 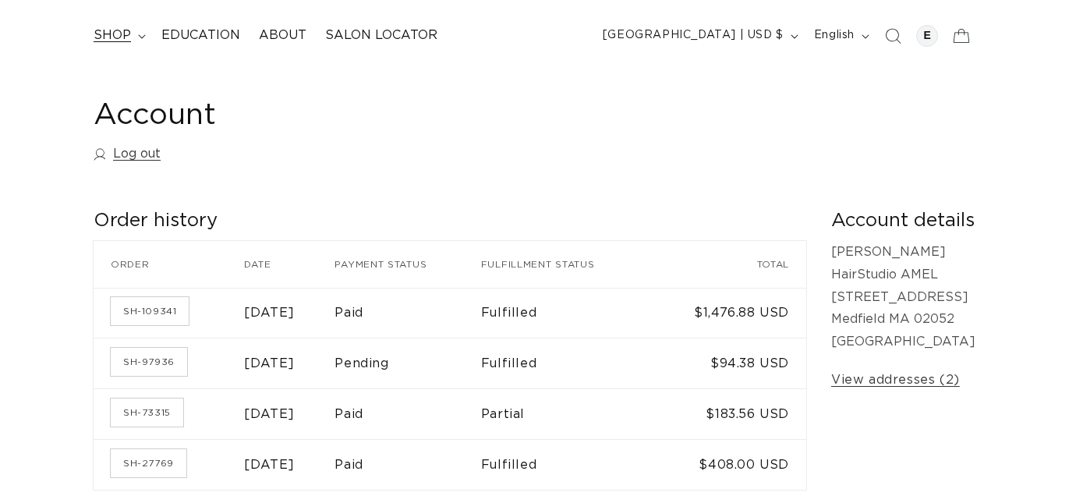 What do you see at coordinates (149, 362) in the screenshot?
I see `a: Order number SH-97936` at bounding box center [149, 362].